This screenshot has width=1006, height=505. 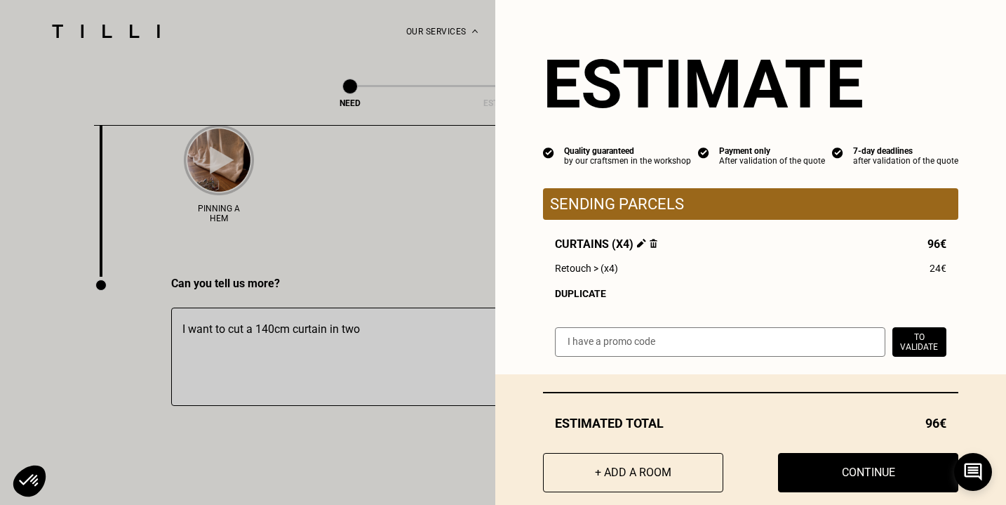 I want to click on font: after validation of the quote, so click(x=906, y=161).